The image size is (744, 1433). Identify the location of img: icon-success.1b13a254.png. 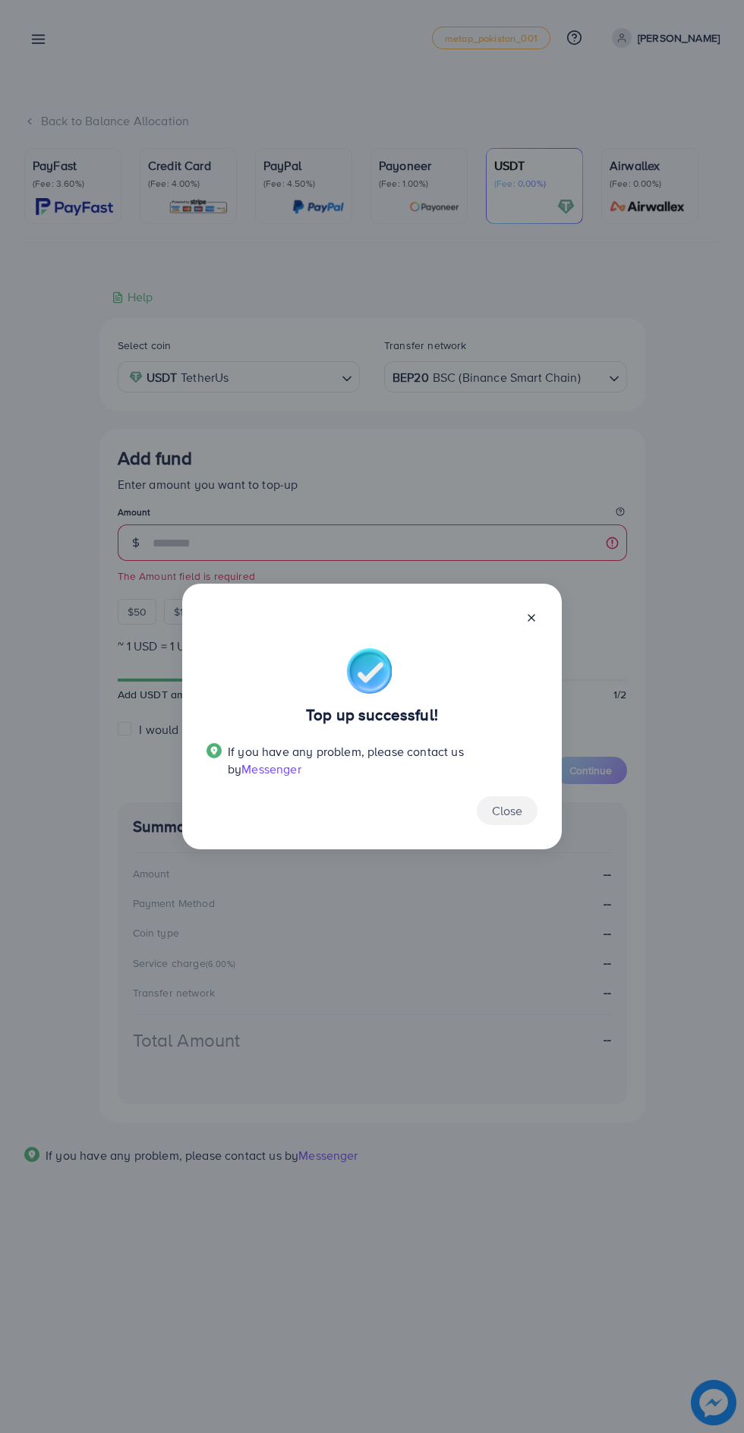
(369, 671).